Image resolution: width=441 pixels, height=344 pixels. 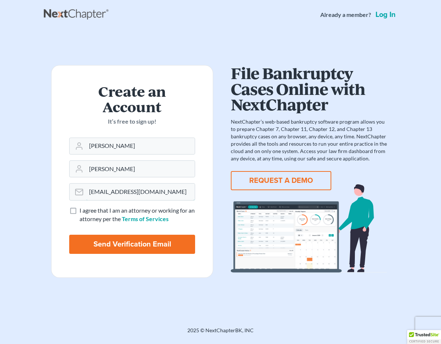 What do you see at coordinates (140, 169) in the screenshot?
I see `input: Last Name` at bounding box center [140, 169].